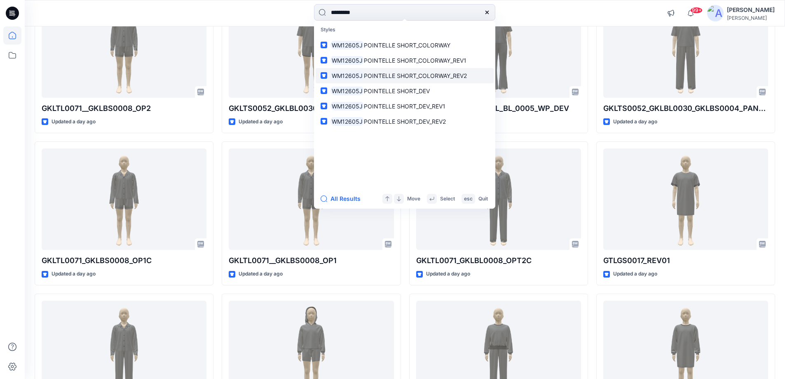  What do you see at coordinates (405, 106) in the screenshot?
I see `span: POINTELLE SHORT_DEV_REV1` at bounding box center [405, 106].